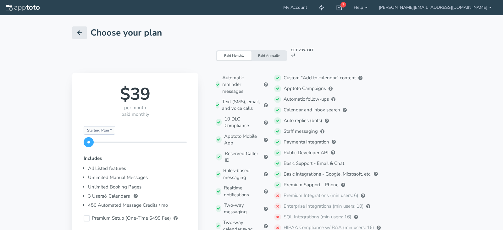  Describe the element at coordinates (303, 120) in the screenshot. I see `span: Auto replies (bots)` at that location.